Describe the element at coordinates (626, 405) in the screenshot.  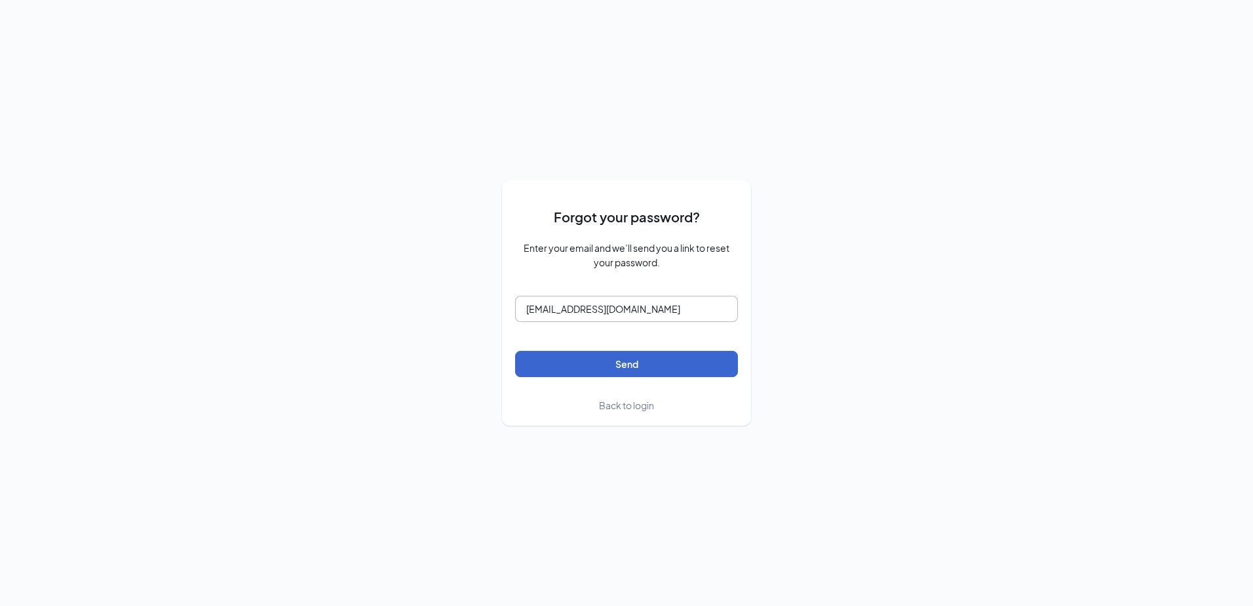
I see `a: Back to login` at that location.